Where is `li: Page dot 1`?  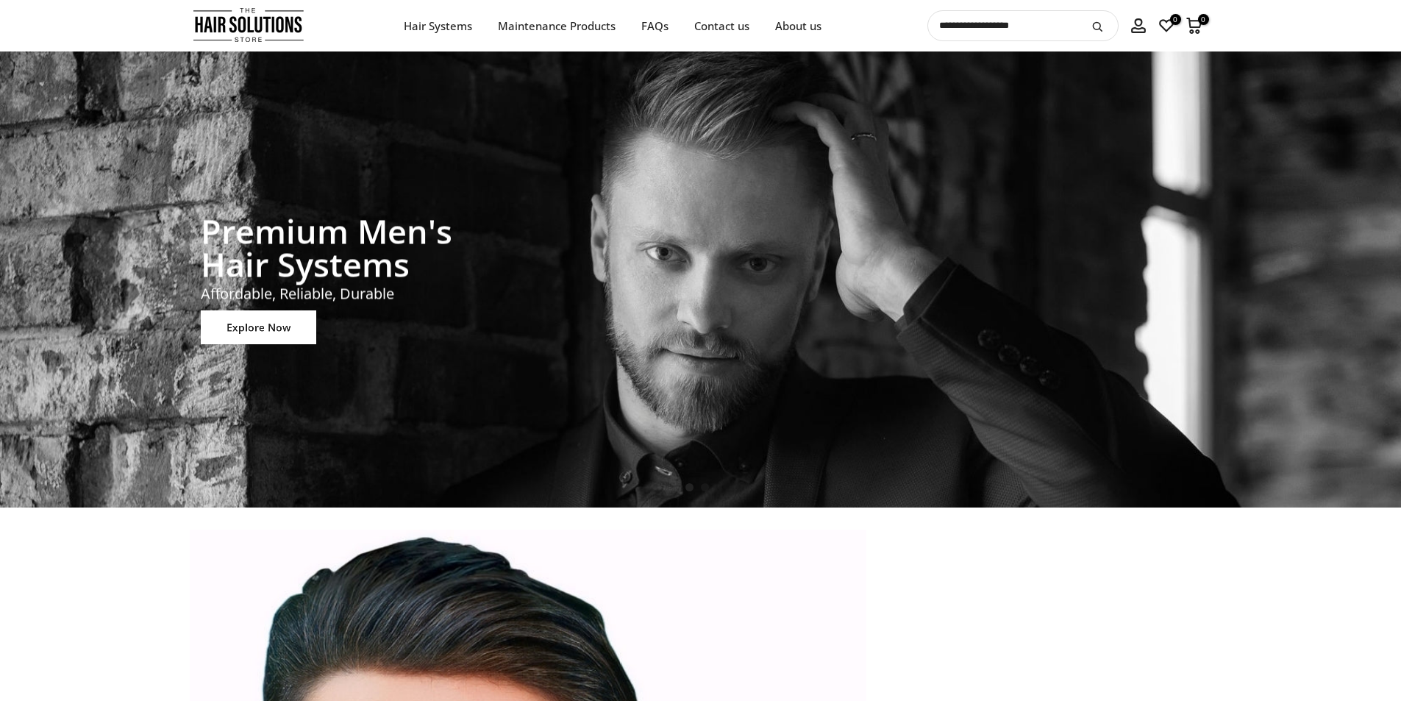 li: Page dot 1 is located at coordinates (689, 487).